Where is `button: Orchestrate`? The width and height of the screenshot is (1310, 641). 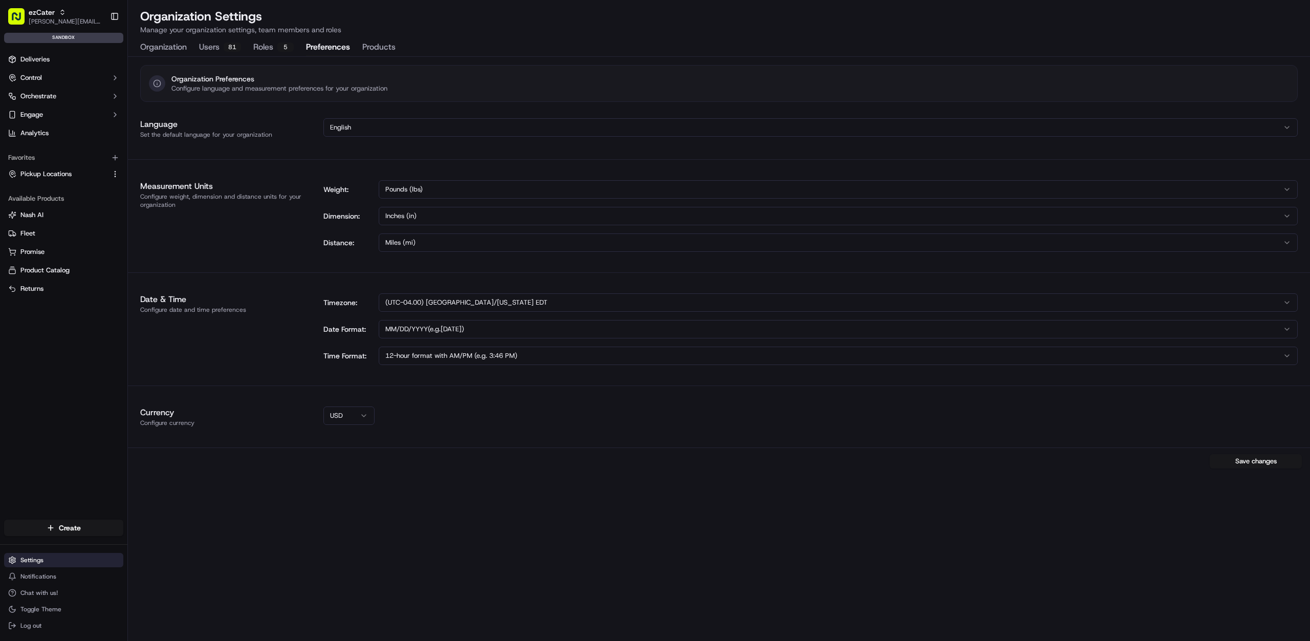 button: Orchestrate is located at coordinates (63, 96).